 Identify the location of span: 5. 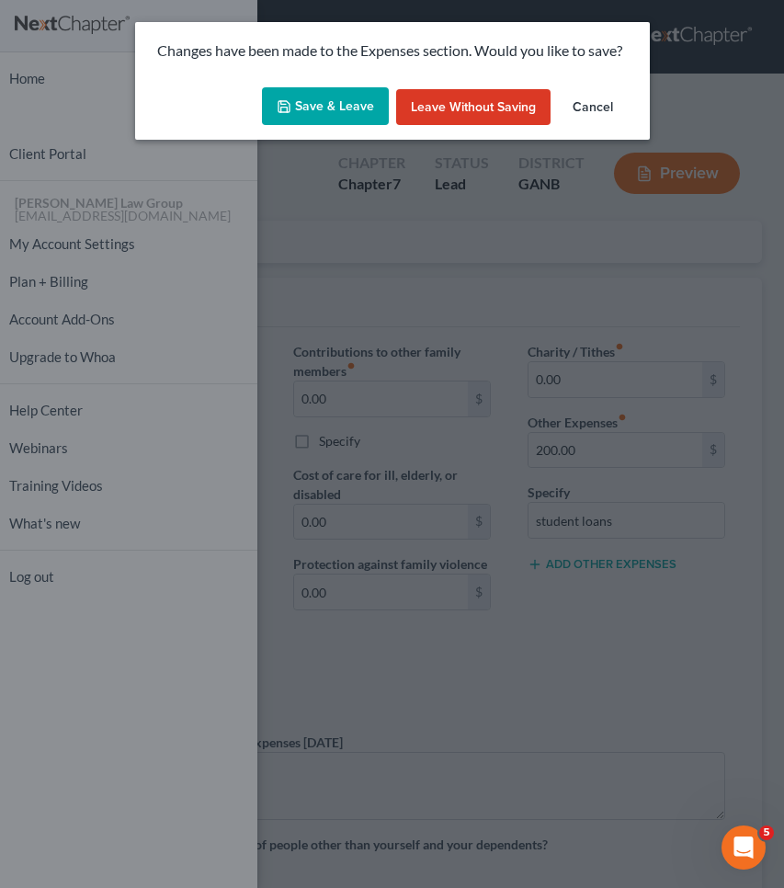
(767, 833).